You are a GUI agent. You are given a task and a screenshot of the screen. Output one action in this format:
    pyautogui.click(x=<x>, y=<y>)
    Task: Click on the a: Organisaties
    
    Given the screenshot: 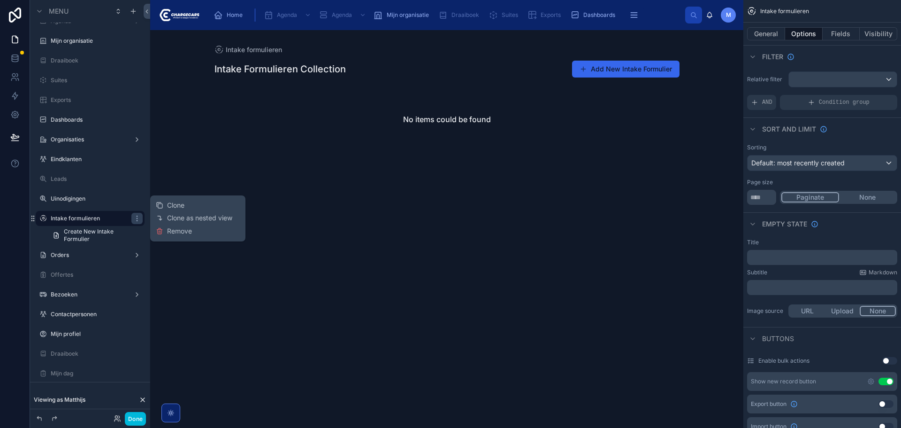 What is the action you would take?
    pyautogui.click(x=88, y=139)
    